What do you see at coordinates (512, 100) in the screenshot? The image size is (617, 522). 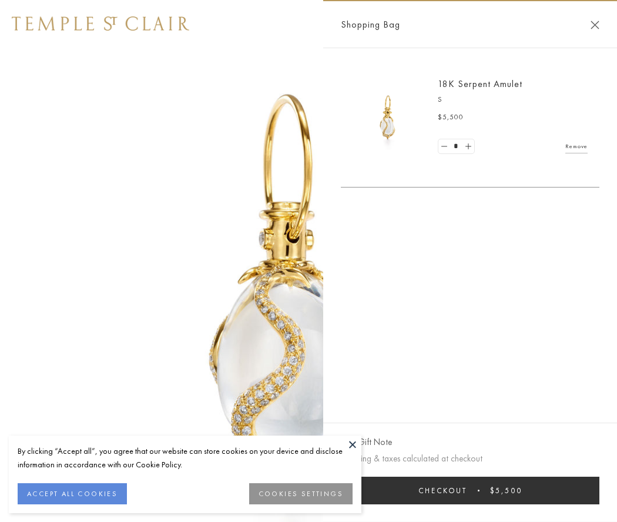 I see `p: S` at bounding box center [512, 100].